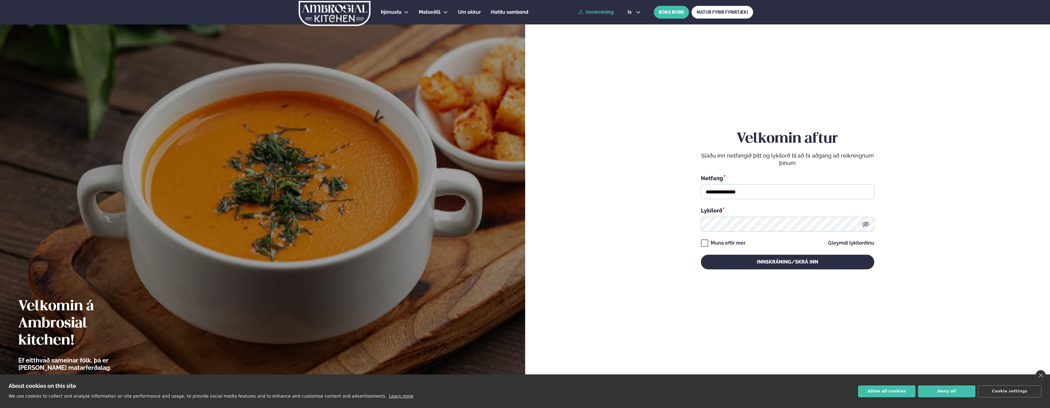  Describe the element at coordinates (391, 12) in the screenshot. I see `span: Þjónusta` at that location.